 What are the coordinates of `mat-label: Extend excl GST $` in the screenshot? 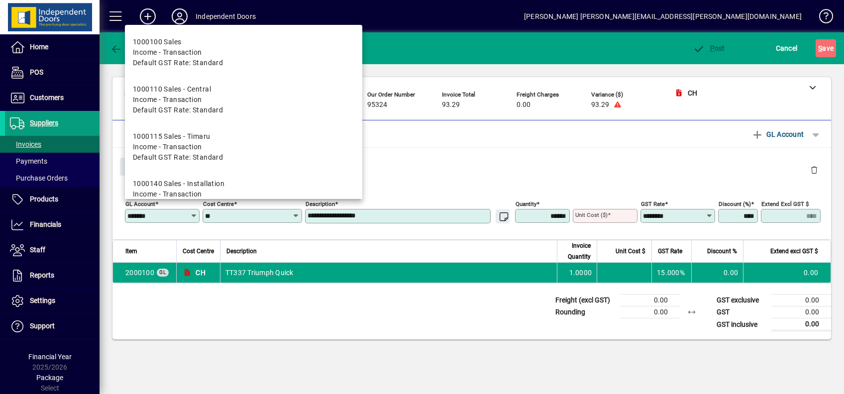 It's located at (785, 204).